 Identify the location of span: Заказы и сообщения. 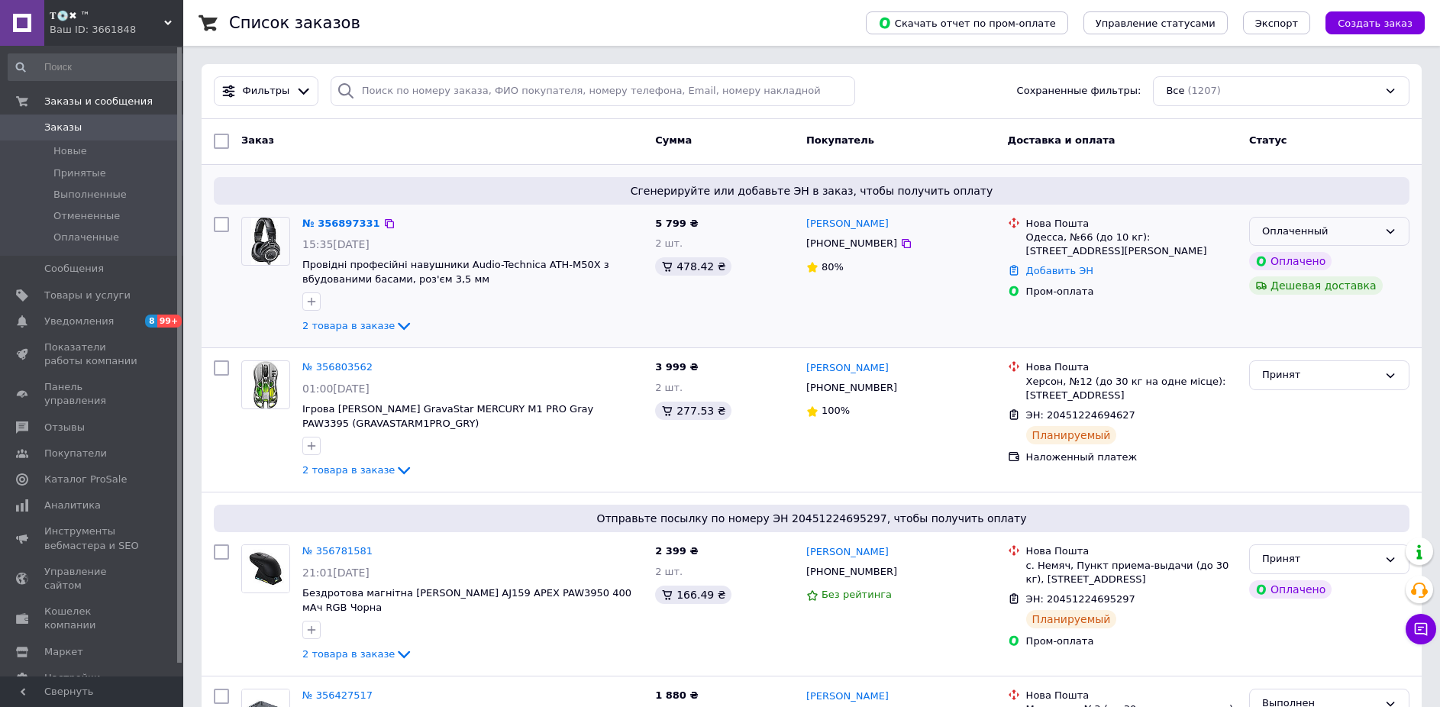
(98, 102).